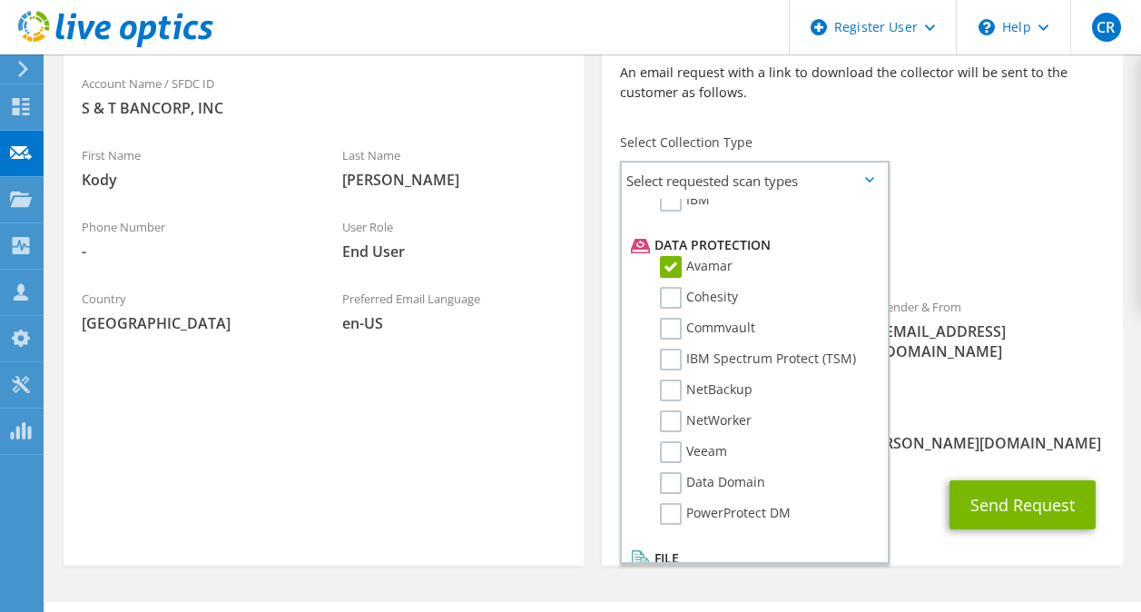 This screenshot has height=612, width=1141. Describe the element at coordinates (706, 390) in the screenshot. I see `label: NetBackup` at that location.